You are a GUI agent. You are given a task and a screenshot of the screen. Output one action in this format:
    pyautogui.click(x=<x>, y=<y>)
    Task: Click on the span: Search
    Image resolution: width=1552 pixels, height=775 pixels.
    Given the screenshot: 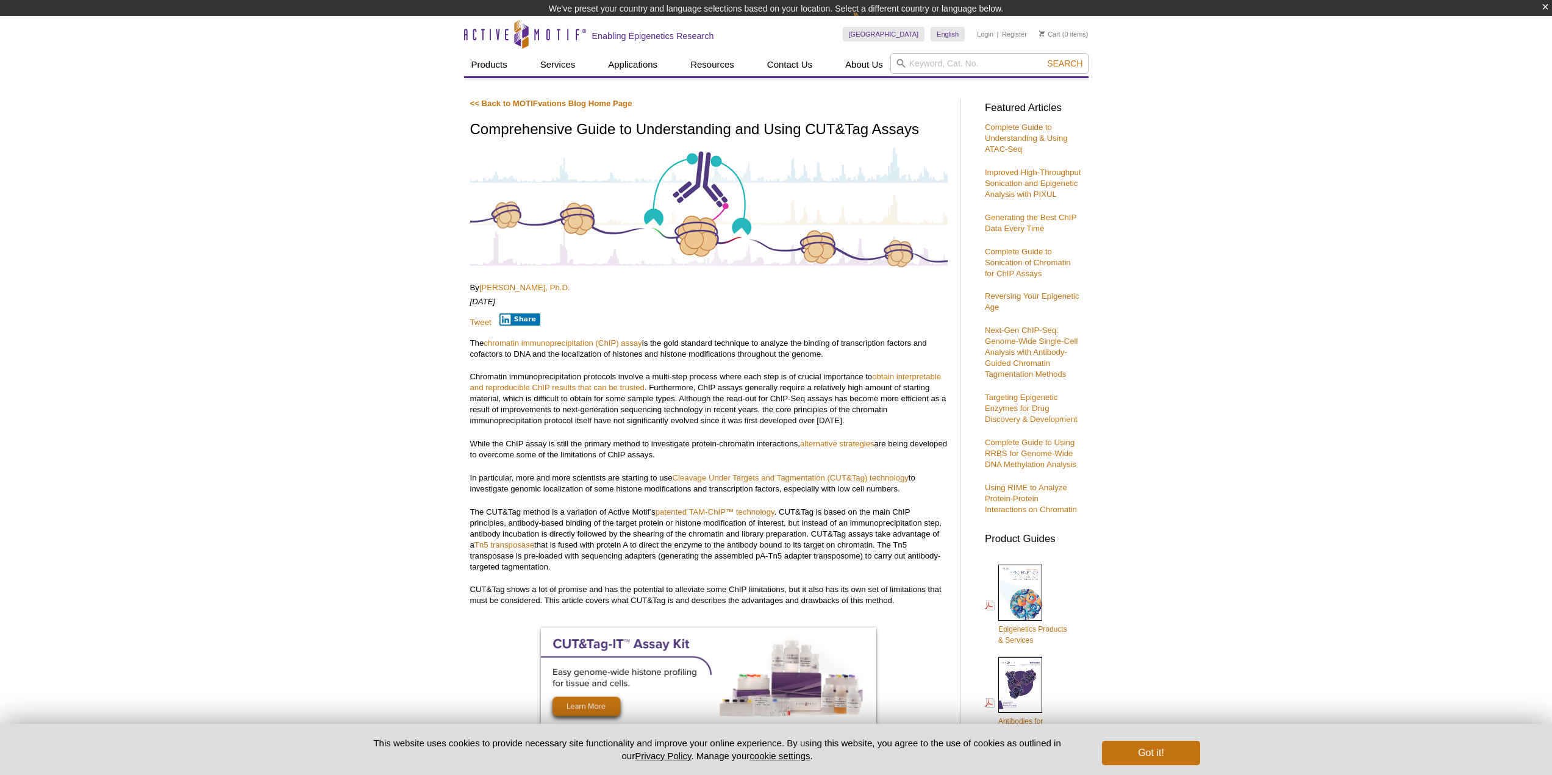 What is the action you would take?
    pyautogui.click(x=1065, y=63)
    